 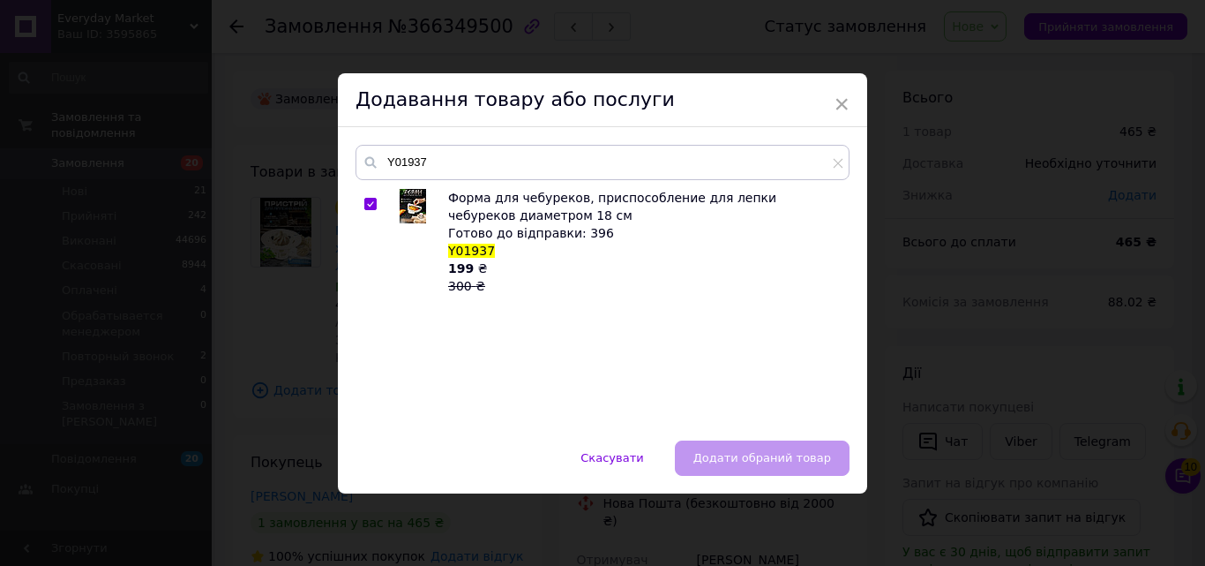 I want to click on b: 199, so click(x=461, y=268).